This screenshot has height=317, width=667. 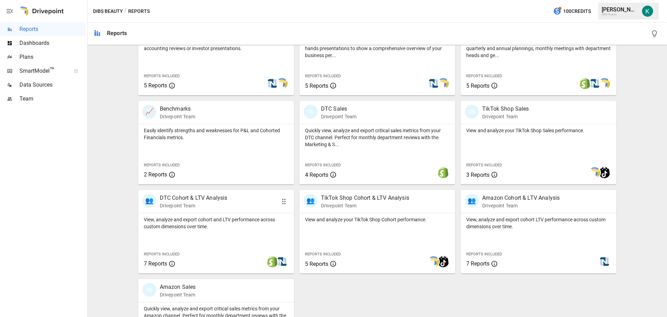 What do you see at coordinates (506, 109) in the screenshot?
I see `p: TikTok Shop Sales` at bounding box center [506, 109].